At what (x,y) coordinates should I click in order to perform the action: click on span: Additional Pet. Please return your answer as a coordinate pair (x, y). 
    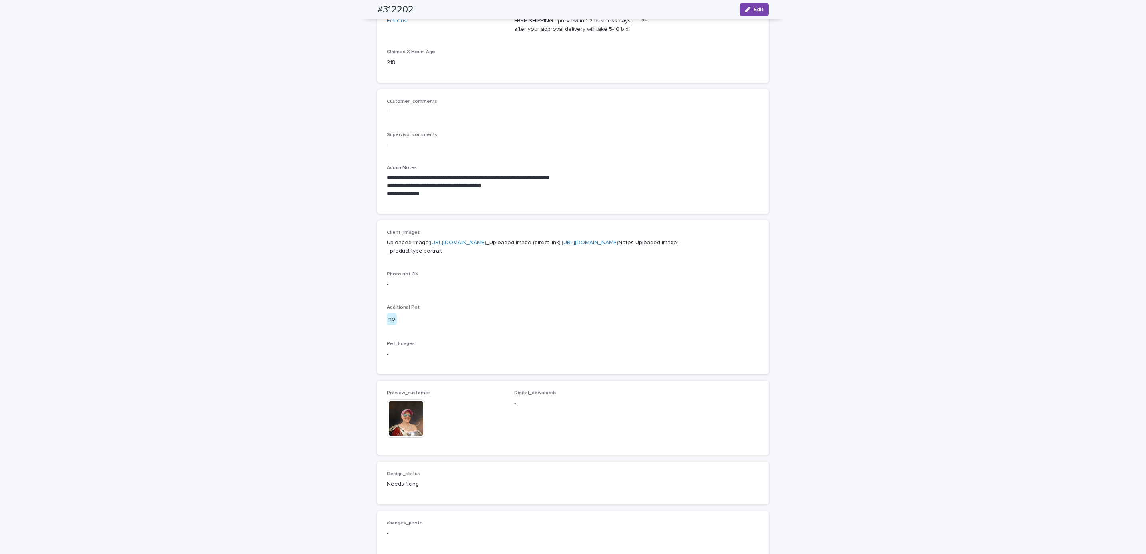
    Looking at the image, I should click on (403, 307).